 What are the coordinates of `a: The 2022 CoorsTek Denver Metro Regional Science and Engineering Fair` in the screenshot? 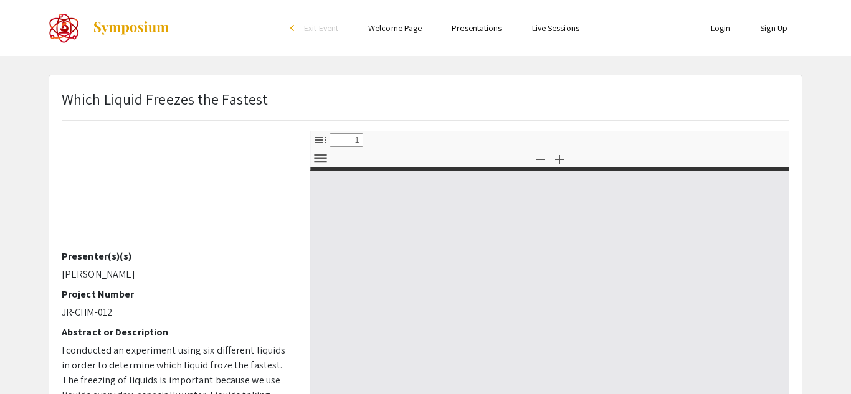 It's located at (109, 28).